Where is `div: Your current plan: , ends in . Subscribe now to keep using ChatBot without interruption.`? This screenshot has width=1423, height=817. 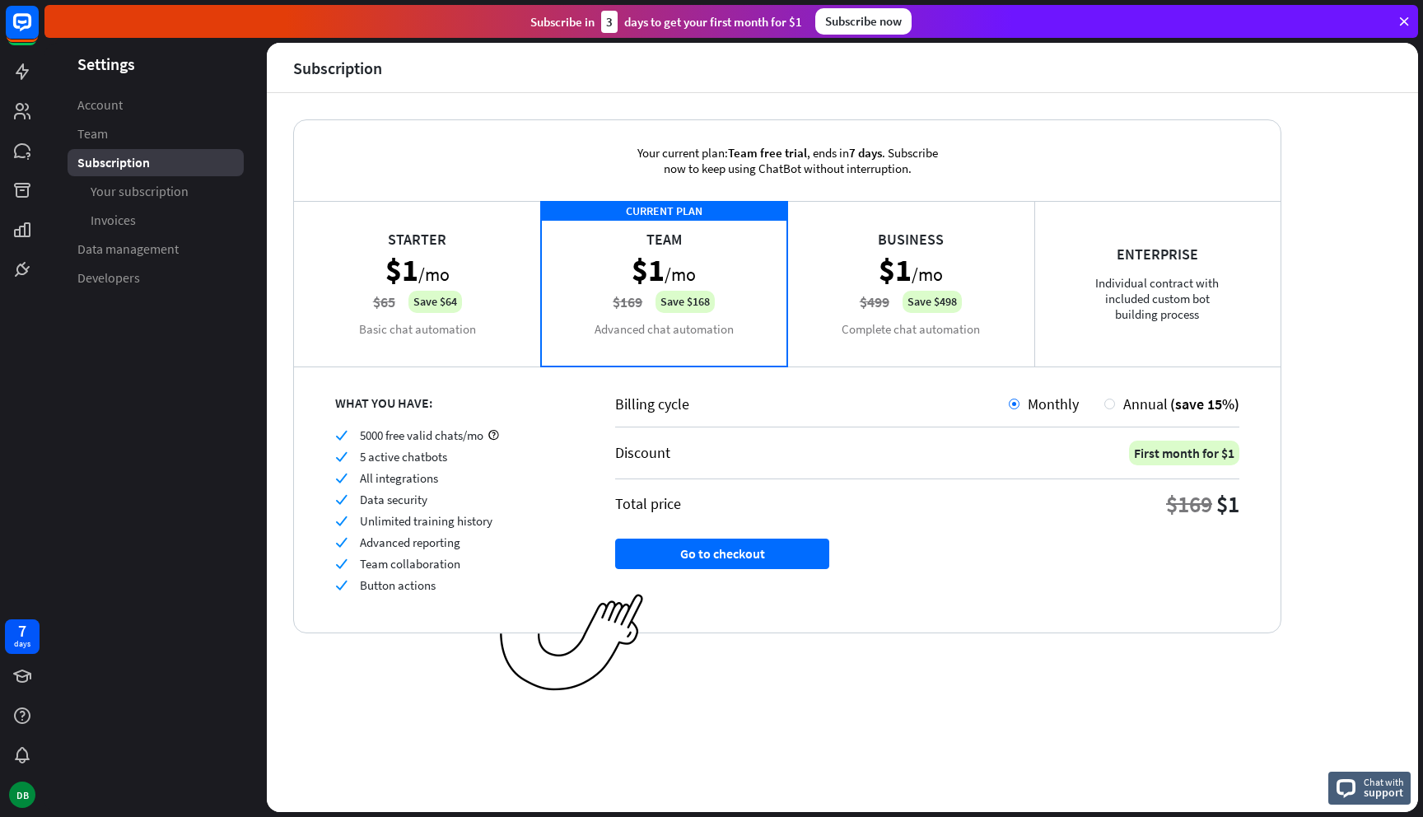
div: Your current plan: , ends in . Subscribe now to keep using ChatBot without interruption. is located at coordinates (787, 161).